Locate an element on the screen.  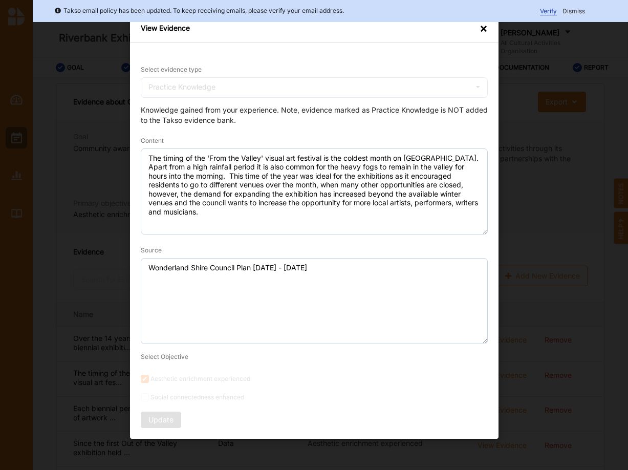
div: Knowledge gained from your experience. Note, evidence marked as Practice Knowledge is NOT added t... is located at coordinates (314, 115).